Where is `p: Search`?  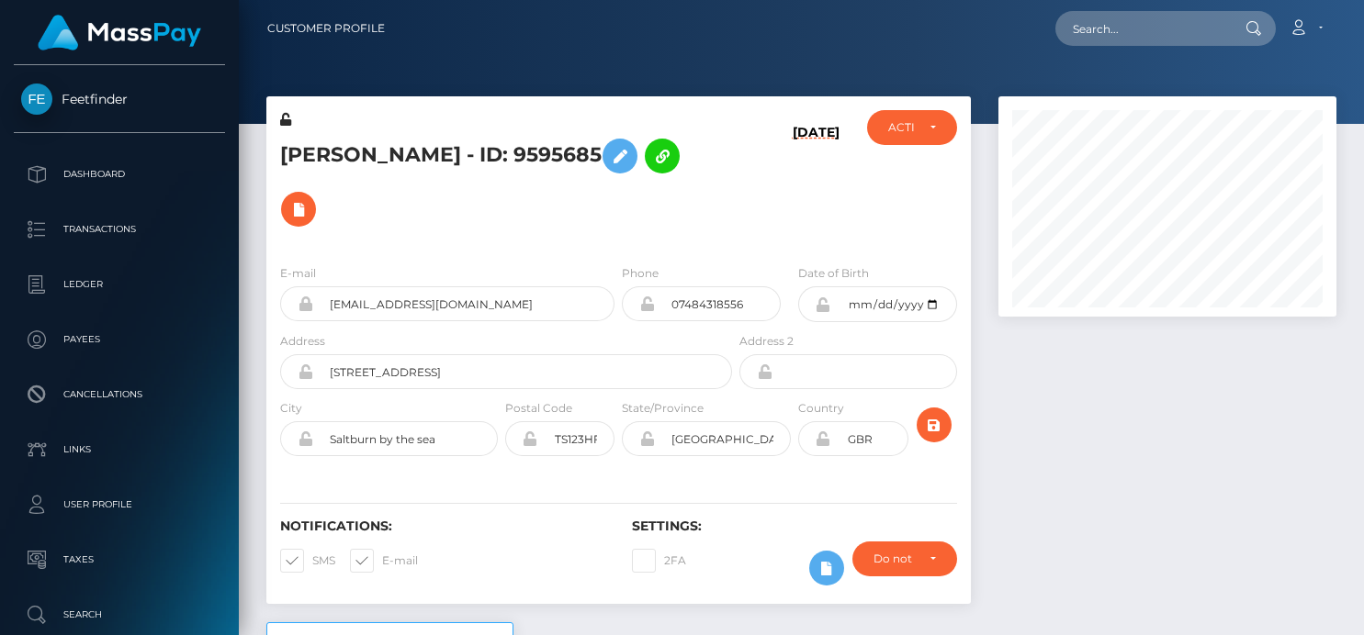
p: Search is located at coordinates (119, 615).